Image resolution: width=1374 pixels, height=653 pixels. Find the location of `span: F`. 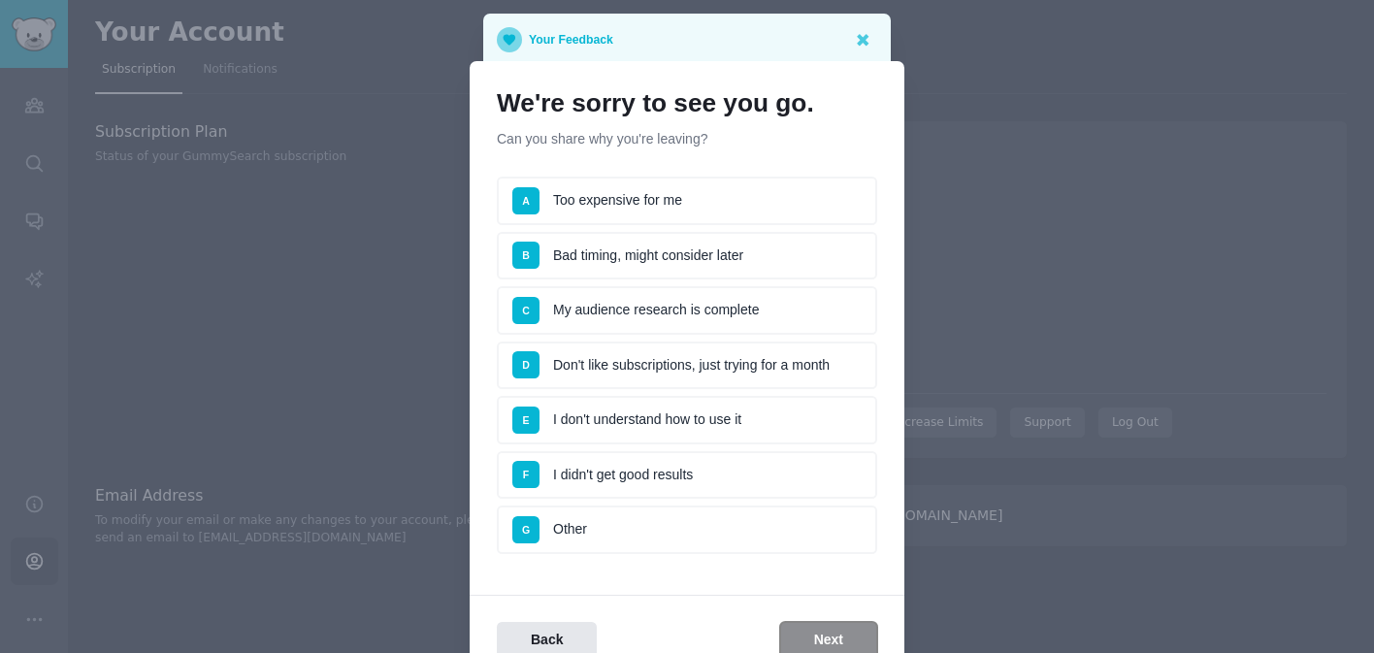

span: F is located at coordinates (526, 475).